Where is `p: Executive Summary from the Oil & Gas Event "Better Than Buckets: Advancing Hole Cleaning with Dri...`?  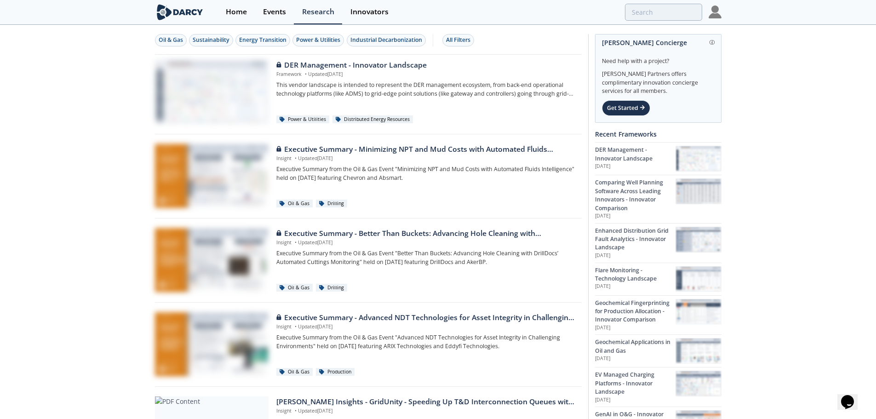 p: Executive Summary from the Oil & Gas Event "Better Than Buckets: Advancing Hole Cleaning with Dri... is located at coordinates (425, 258).